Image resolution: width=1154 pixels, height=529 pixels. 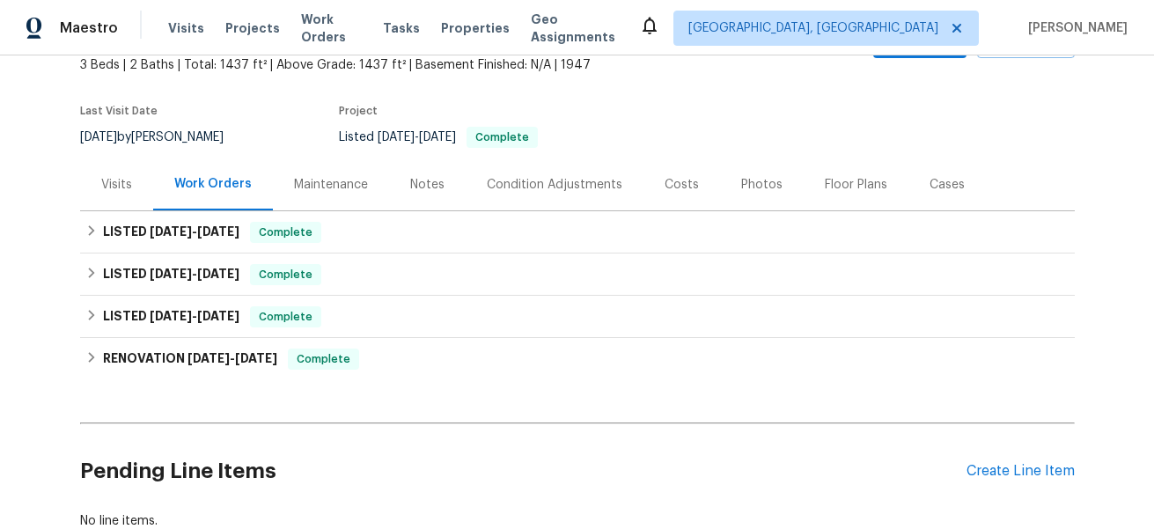 I want to click on div: Notes, so click(x=427, y=185).